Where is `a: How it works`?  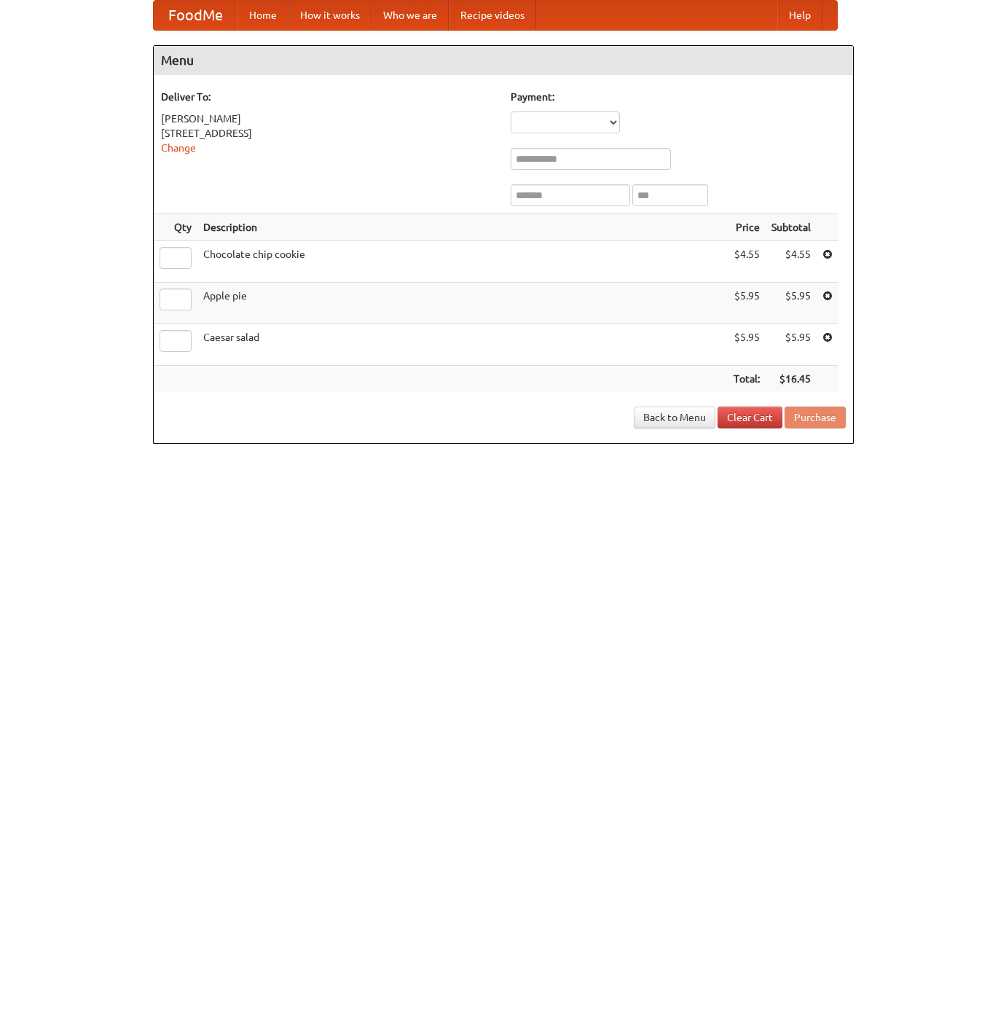 a: How it works is located at coordinates (330, 15).